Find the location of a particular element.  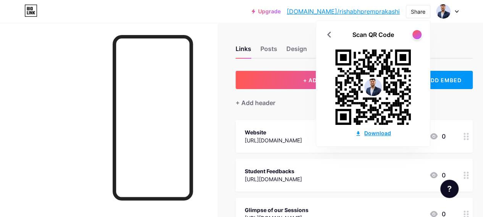

div: Student Feedbacks is located at coordinates (273, 171).